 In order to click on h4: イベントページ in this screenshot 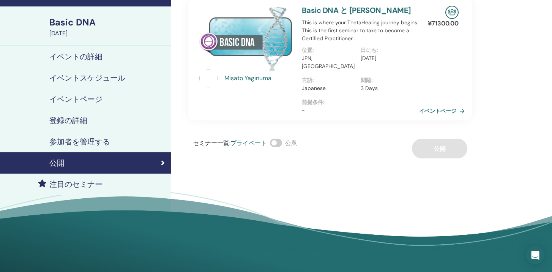, I will do `click(76, 99)`.